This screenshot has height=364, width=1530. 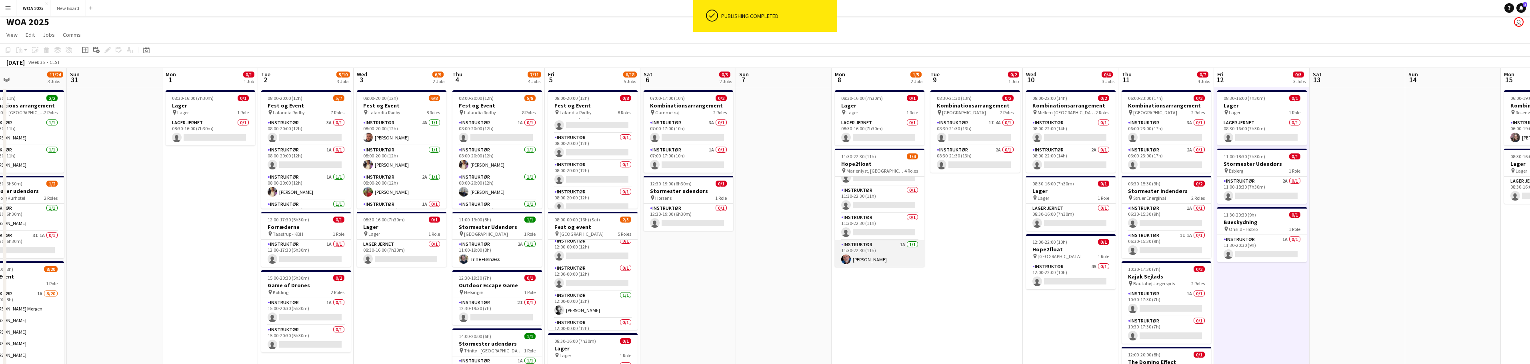 I want to click on span: Wed, so click(x=1031, y=74).